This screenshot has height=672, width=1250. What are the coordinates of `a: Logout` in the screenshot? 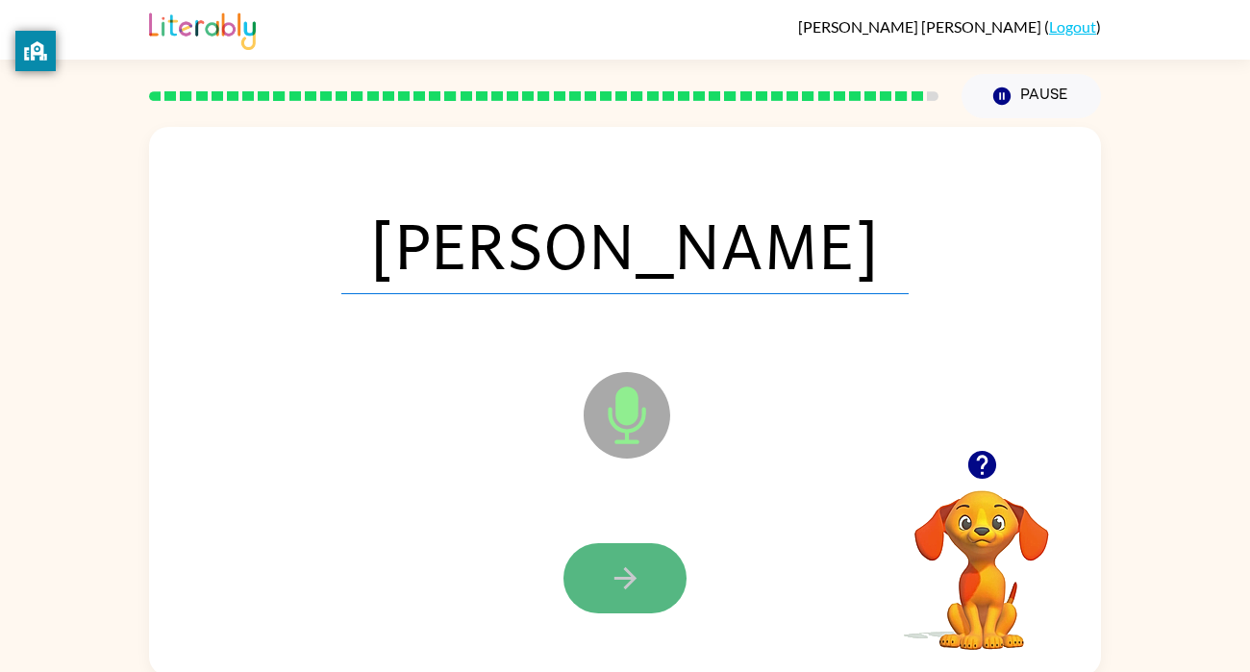 It's located at (1072, 26).